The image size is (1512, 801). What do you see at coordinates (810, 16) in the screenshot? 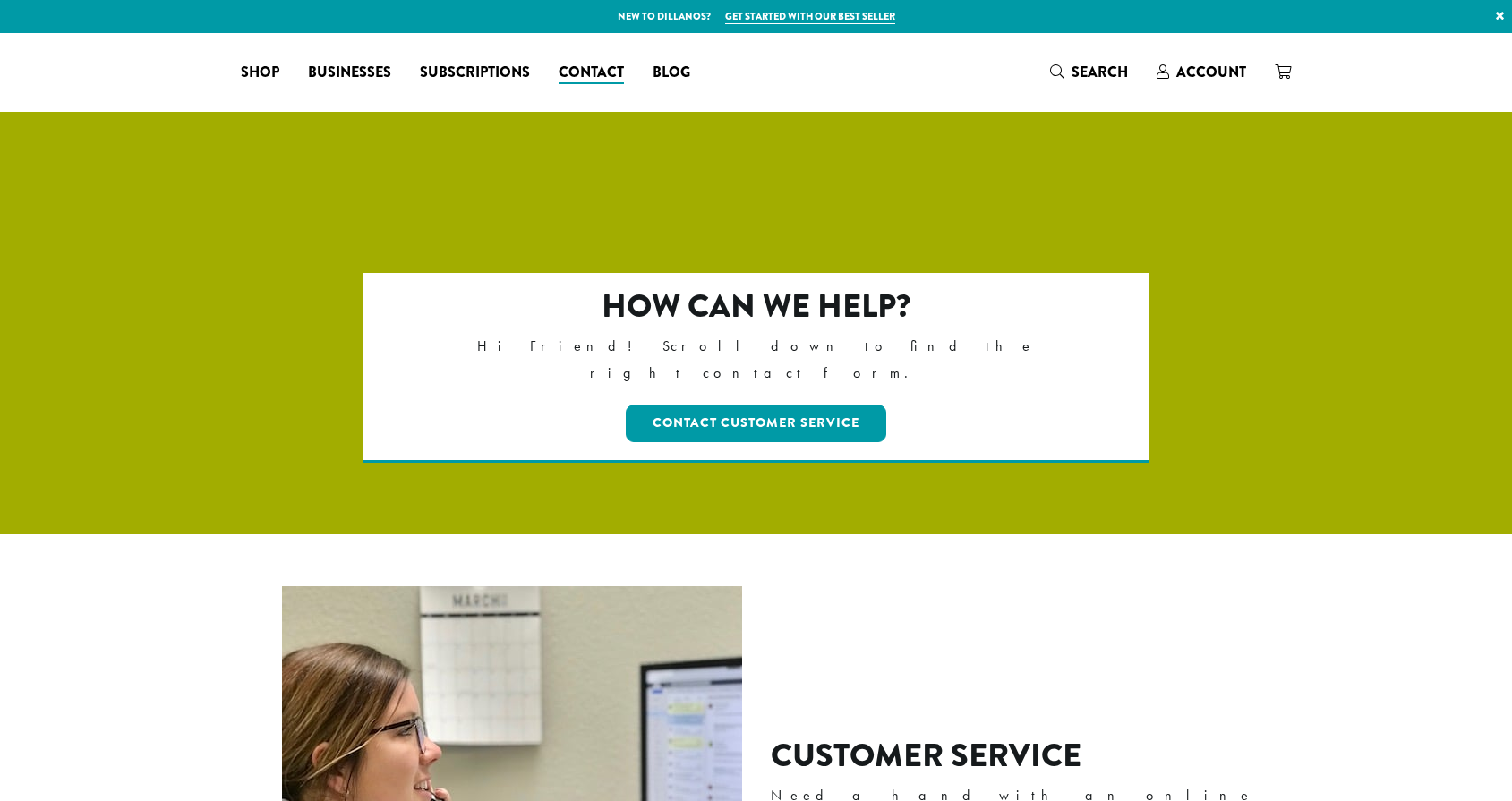
I see `a: Get started with our best seller` at bounding box center [810, 16].